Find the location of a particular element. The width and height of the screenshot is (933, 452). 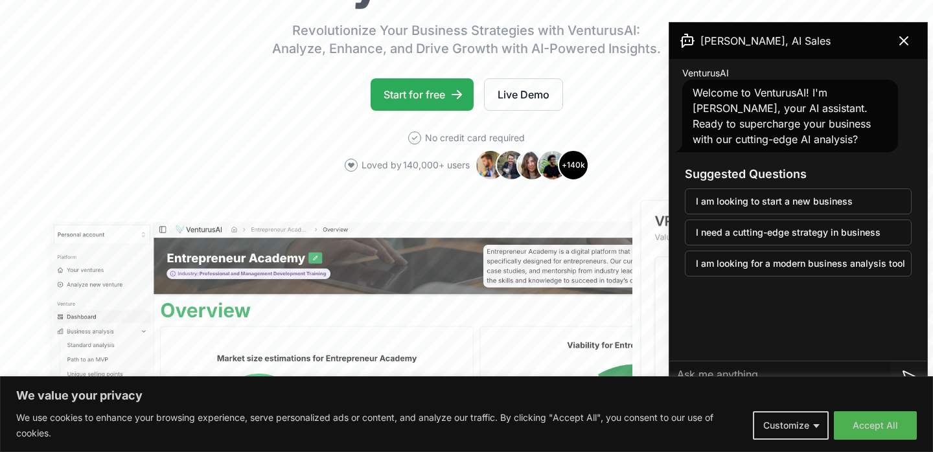

img: Avatar 2 is located at coordinates (511, 165).